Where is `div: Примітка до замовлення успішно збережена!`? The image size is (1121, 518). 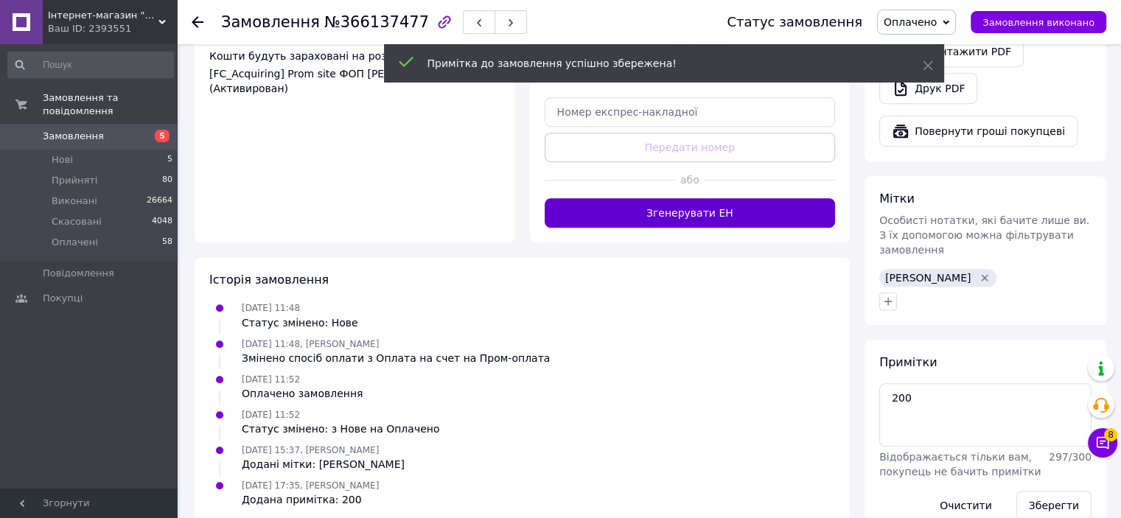 div: Примітка до замовлення успішно збережена! is located at coordinates (657, 63).